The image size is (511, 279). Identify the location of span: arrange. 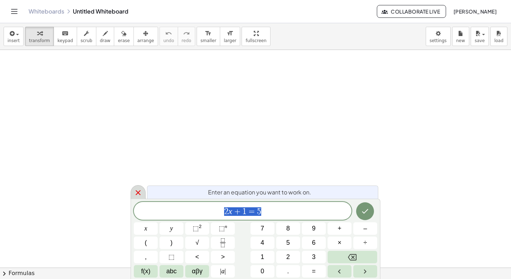
(146, 41).